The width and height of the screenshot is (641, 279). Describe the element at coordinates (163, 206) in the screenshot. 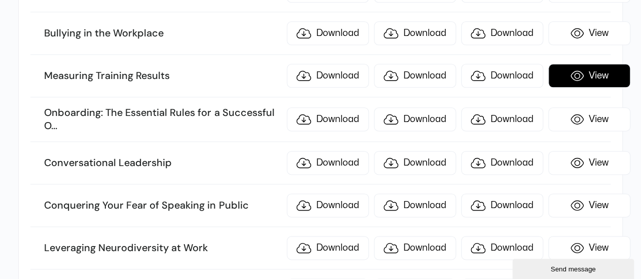

I see `h3: Conquering Your Fear of Speaking in Public` at that location.